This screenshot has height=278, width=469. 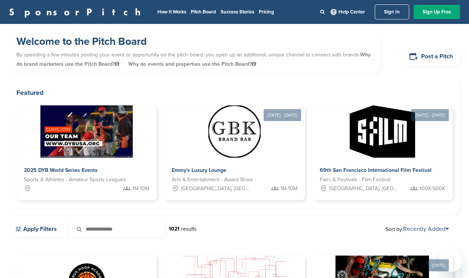 What do you see at coordinates (189, 229) in the screenshot?
I see `span: results` at bounding box center [189, 229].